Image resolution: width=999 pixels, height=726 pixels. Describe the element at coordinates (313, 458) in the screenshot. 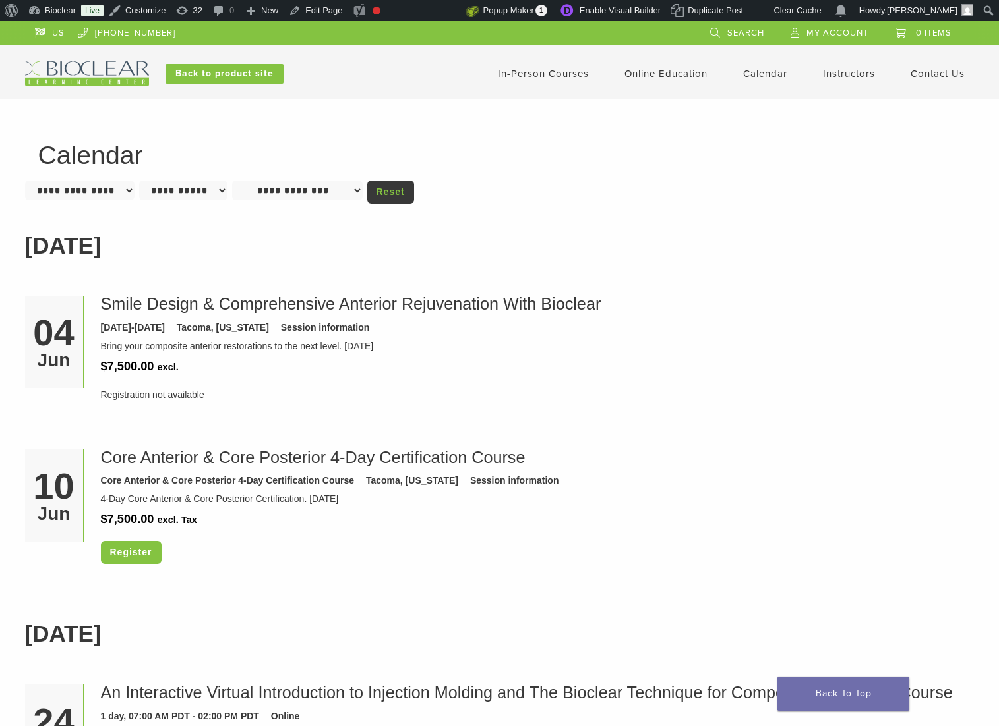

I see `a: Core Anterior & Core Posterior 4-Day Certification Course` at that location.